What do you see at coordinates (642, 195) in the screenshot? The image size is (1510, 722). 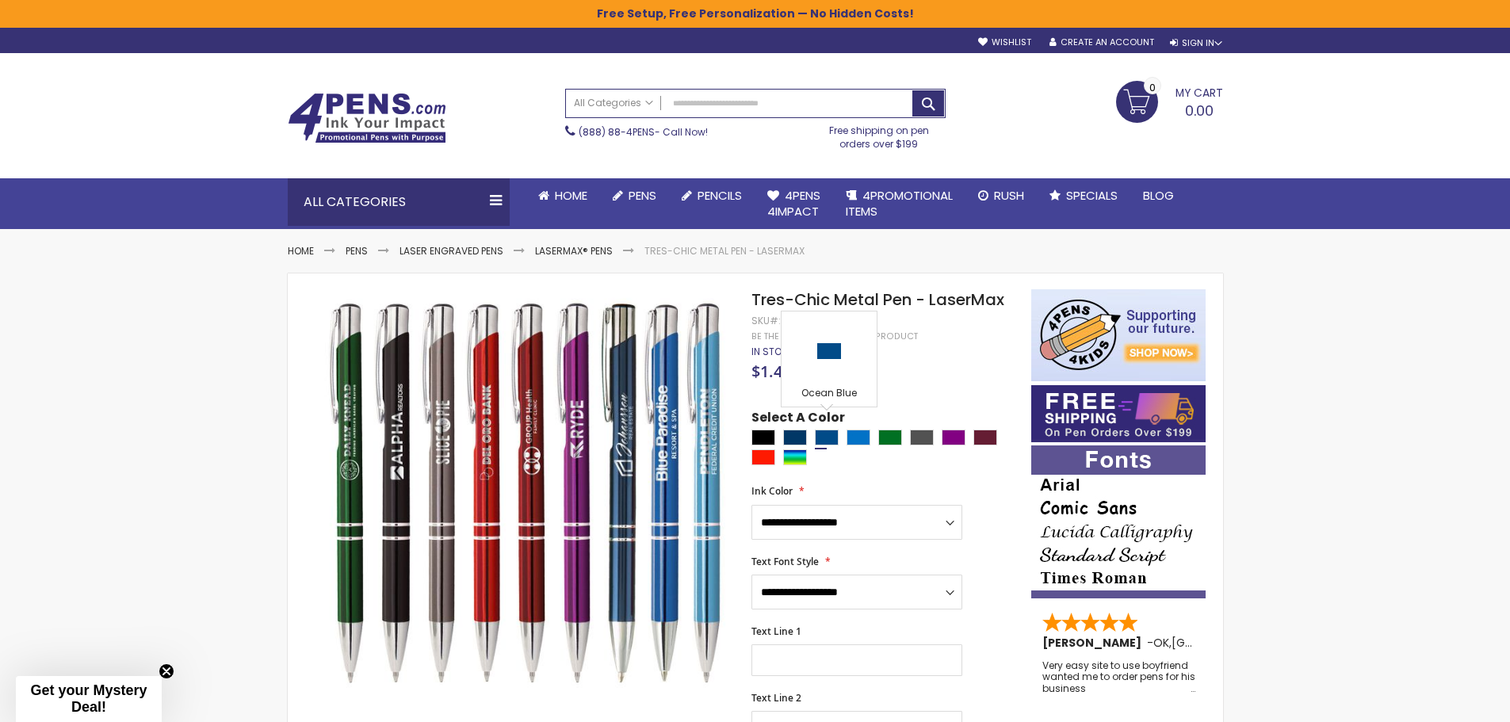 I see `span: Pens` at bounding box center [642, 195].